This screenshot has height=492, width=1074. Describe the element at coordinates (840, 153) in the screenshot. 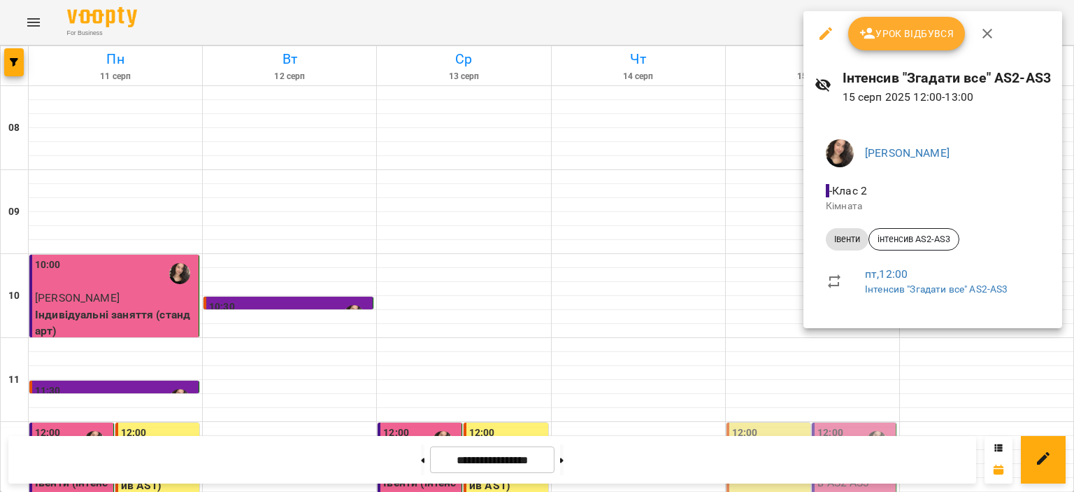

I see `img: af1f68b2e62f557a8ede8df23d2b6d50.jpg` at that location.